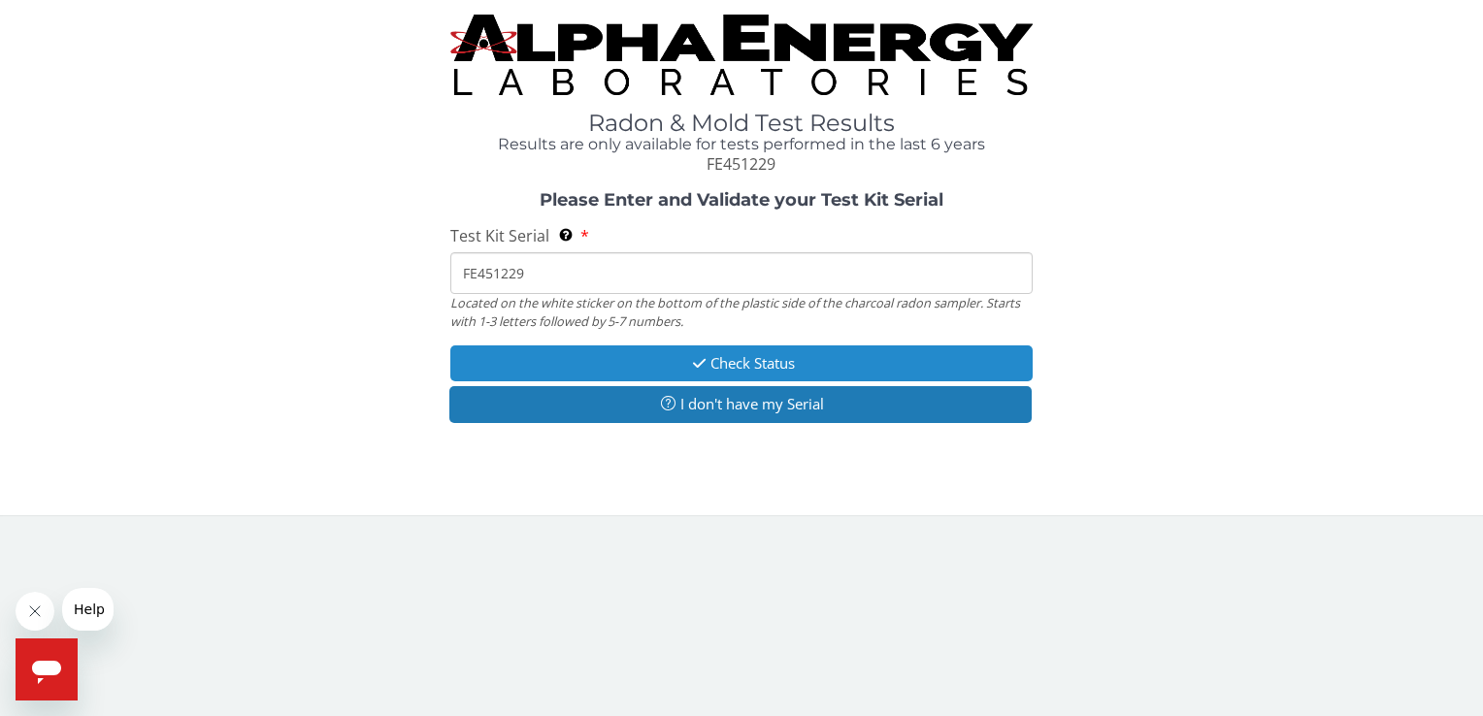  I want to click on button: Check Status, so click(741, 363).